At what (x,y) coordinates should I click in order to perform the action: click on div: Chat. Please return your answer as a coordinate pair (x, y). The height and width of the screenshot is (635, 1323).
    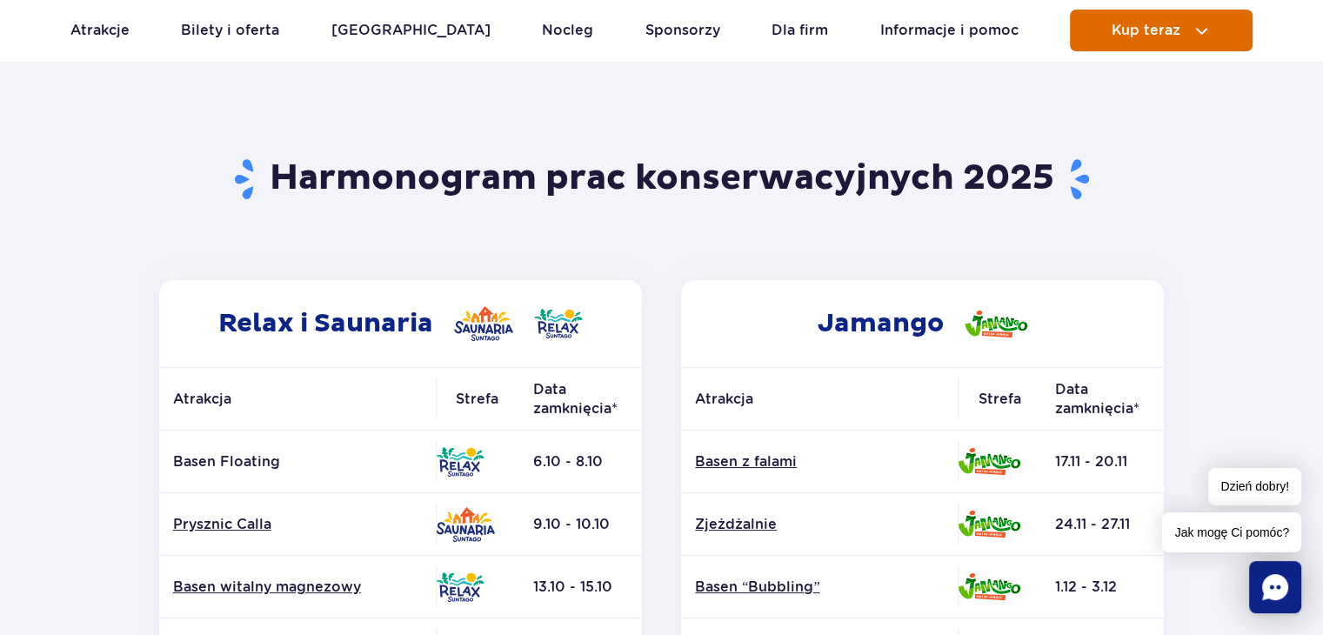
    Looking at the image, I should click on (1275, 587).